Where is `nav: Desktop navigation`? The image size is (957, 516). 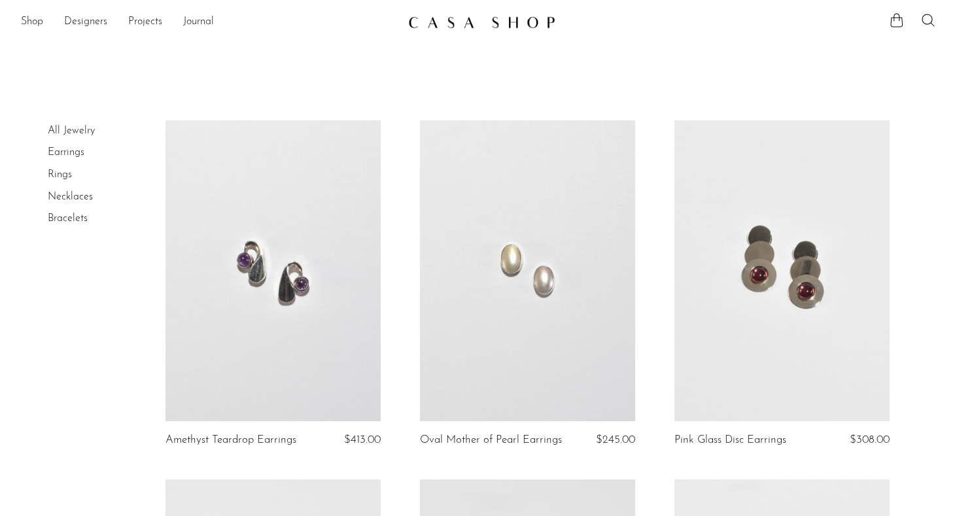
nav: Desktop navigation is located at coordinates (209, 22).